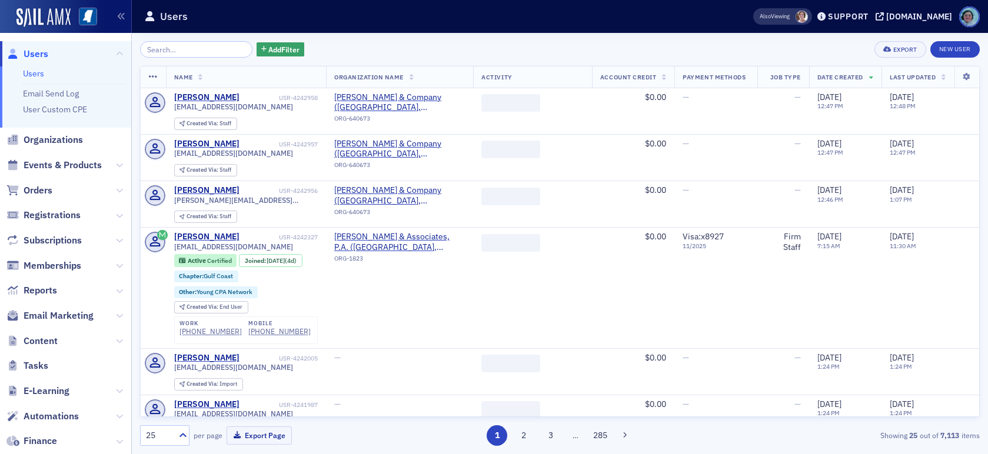 The height and width of the screenshot is (454, 988). I want to click on span: Users, so click(36, 54).